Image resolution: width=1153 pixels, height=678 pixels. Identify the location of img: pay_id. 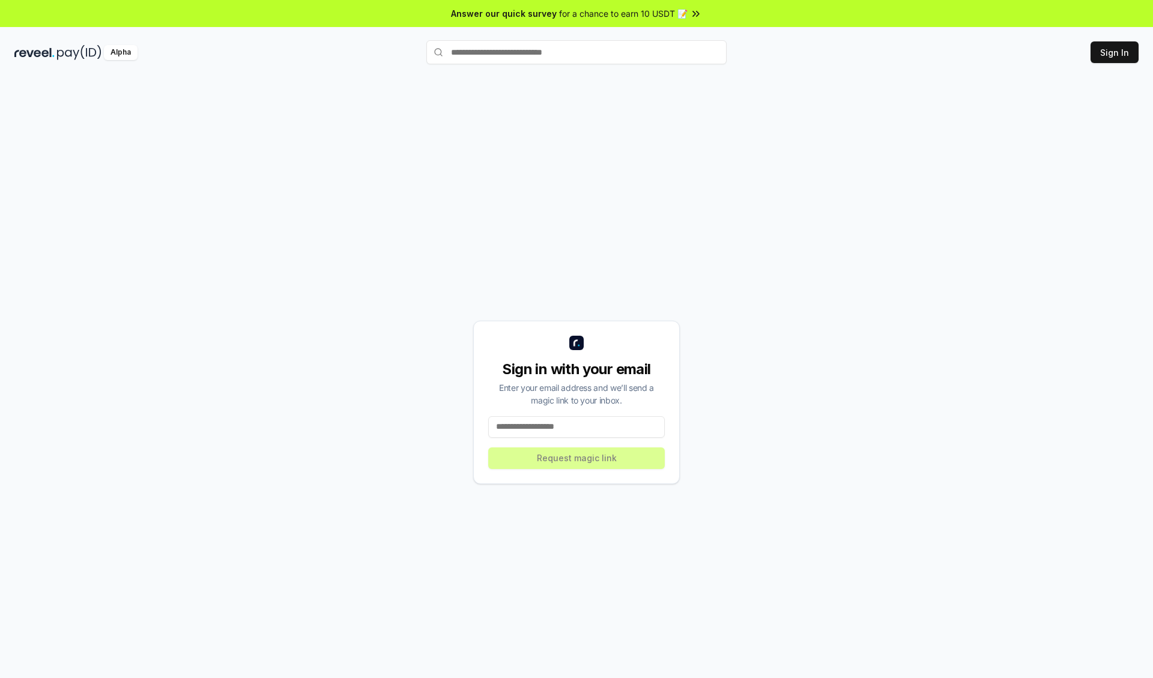
(79, 52).